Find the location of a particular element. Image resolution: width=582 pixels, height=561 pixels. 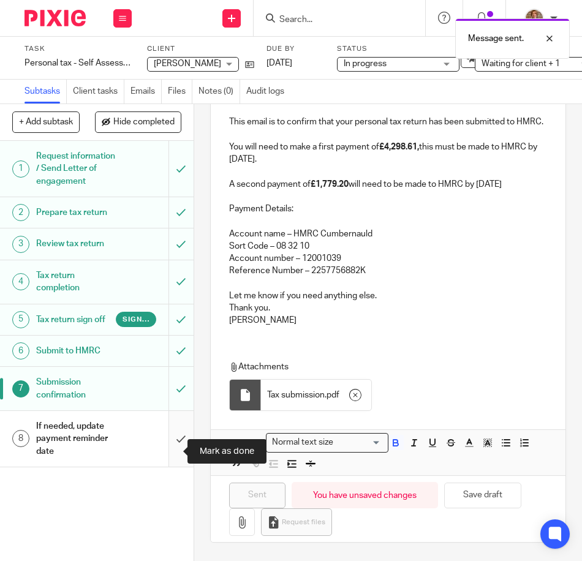

h1: Submission confirmation is located at coordinates (76, 388).